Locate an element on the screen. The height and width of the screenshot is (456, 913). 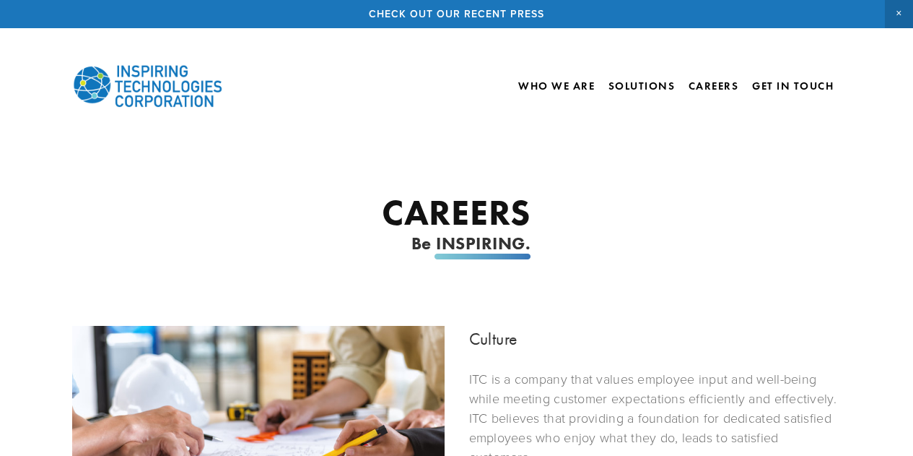
strong: INSPIRING. is located at coordinates (483, 243).